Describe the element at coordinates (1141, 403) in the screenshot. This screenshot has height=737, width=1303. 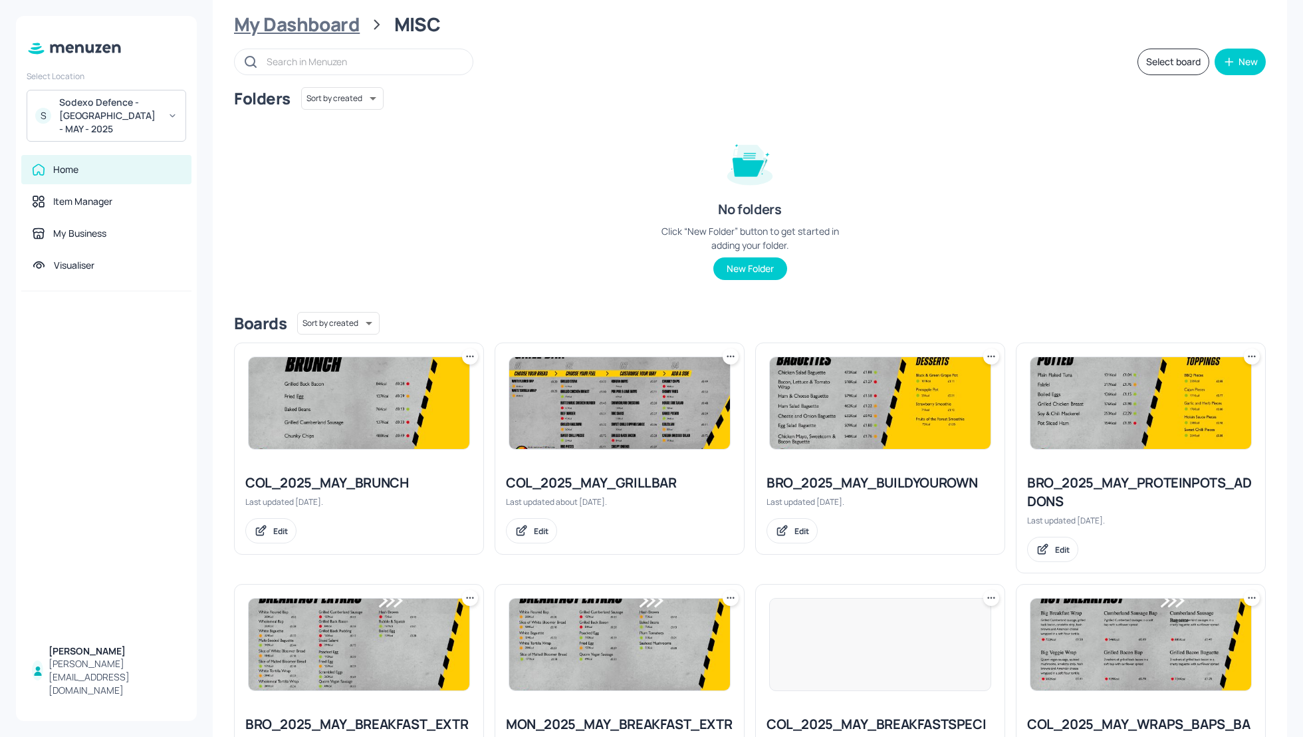
I see `img: 2025-05-15-1747302323356vzmjbb5xdos.jpeg` at that location.